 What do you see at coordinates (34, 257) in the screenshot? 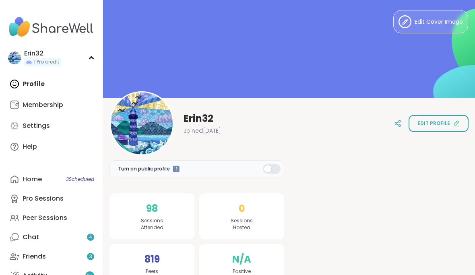
I see `div: Friends` at bounding box center [34, 257].